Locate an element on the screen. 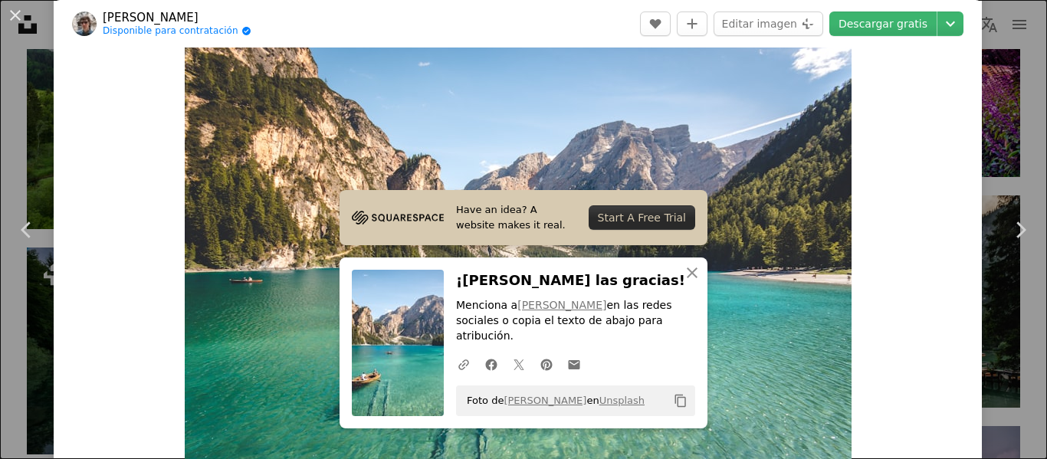  button: Elegir el tamaño de descarga is located at coordinates (951, 24).